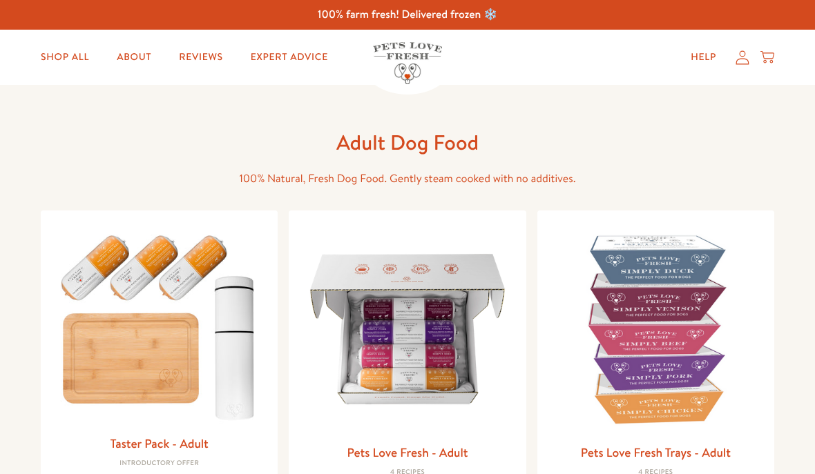 This screenshot has height=474, width=815. Describe the element at coordinates (134, 57) in the screenshot. I see `a: About` at that location.